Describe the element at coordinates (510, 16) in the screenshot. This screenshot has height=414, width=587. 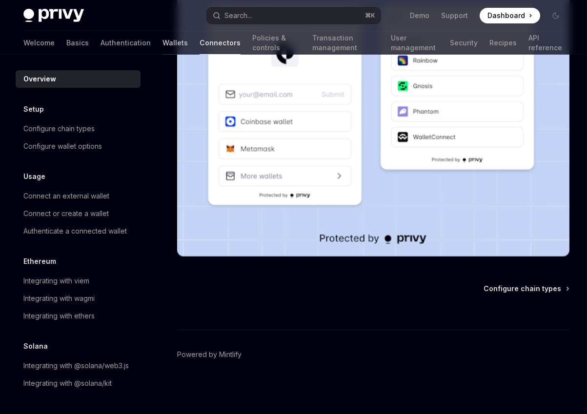
I see `a: Dashboard` at that location.